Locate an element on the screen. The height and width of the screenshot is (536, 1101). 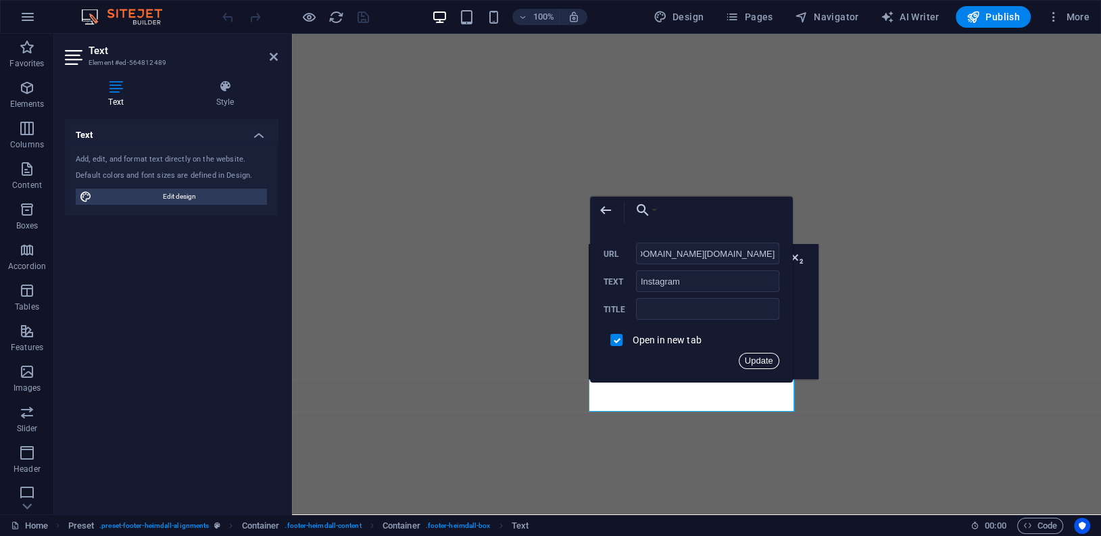
button: More is located at coordinates (1067, 17).